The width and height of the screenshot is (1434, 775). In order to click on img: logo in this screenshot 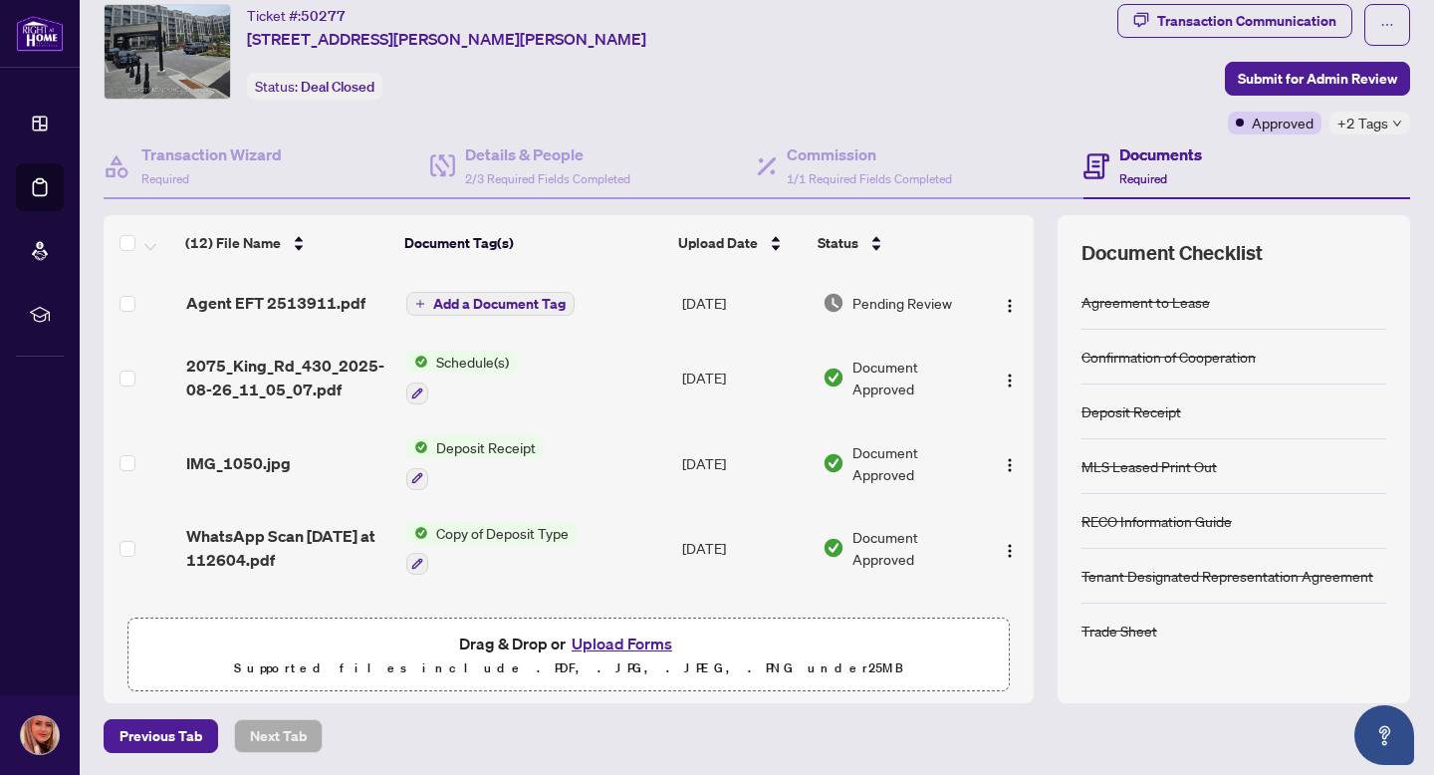, I will do `click(40, 33)`.